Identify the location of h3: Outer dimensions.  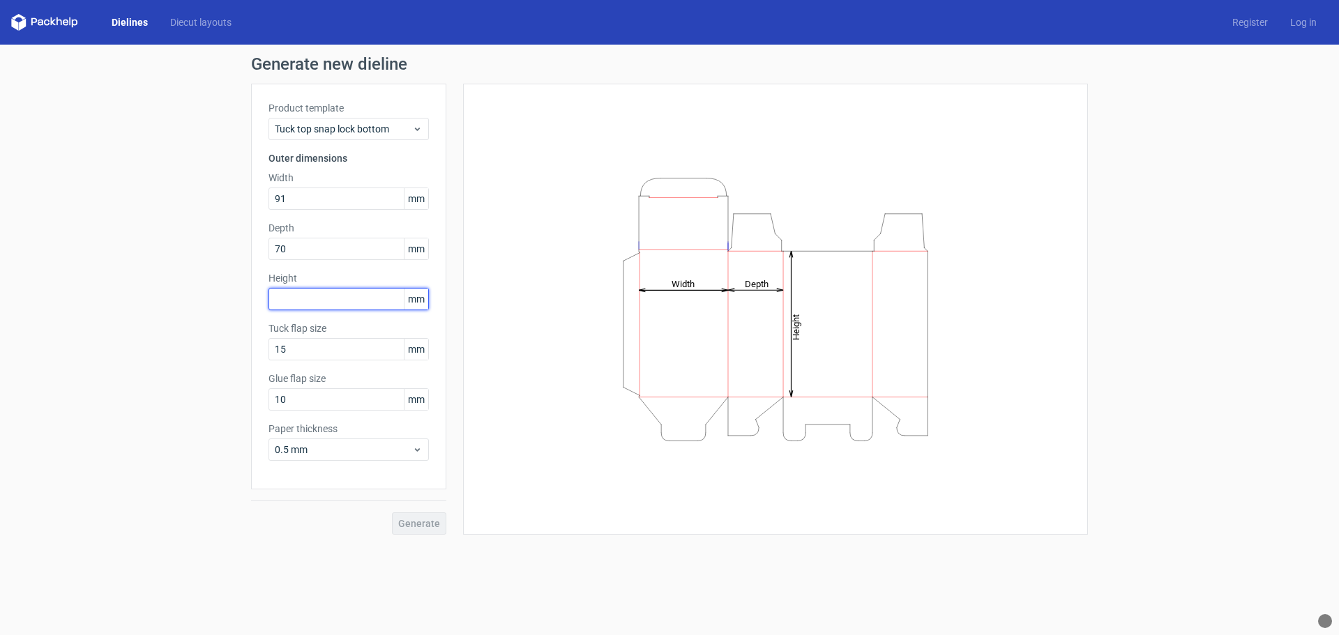
(349, 158).